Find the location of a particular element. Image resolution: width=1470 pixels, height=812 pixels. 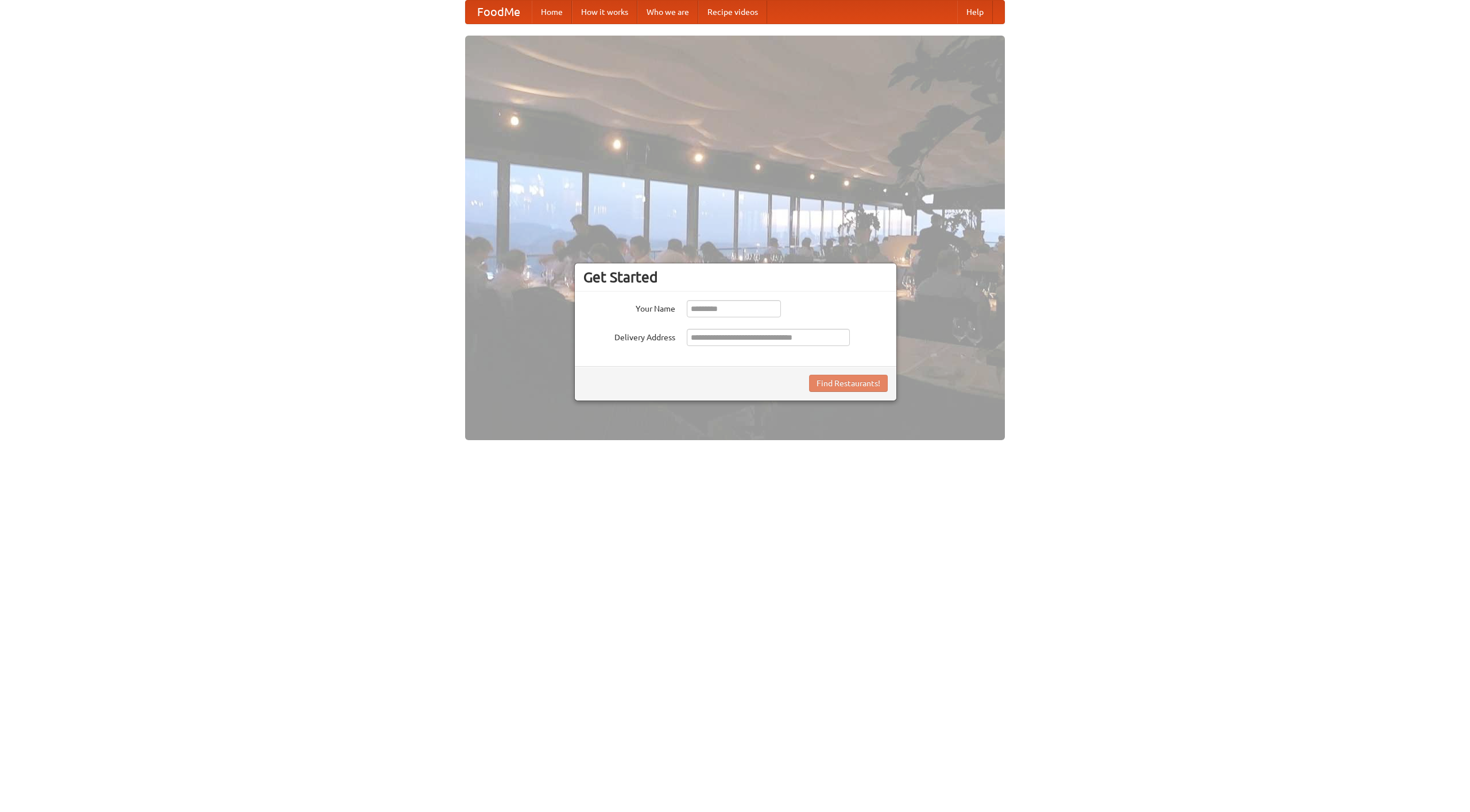

label: Delivery Address is located at coordinates (629, 336).